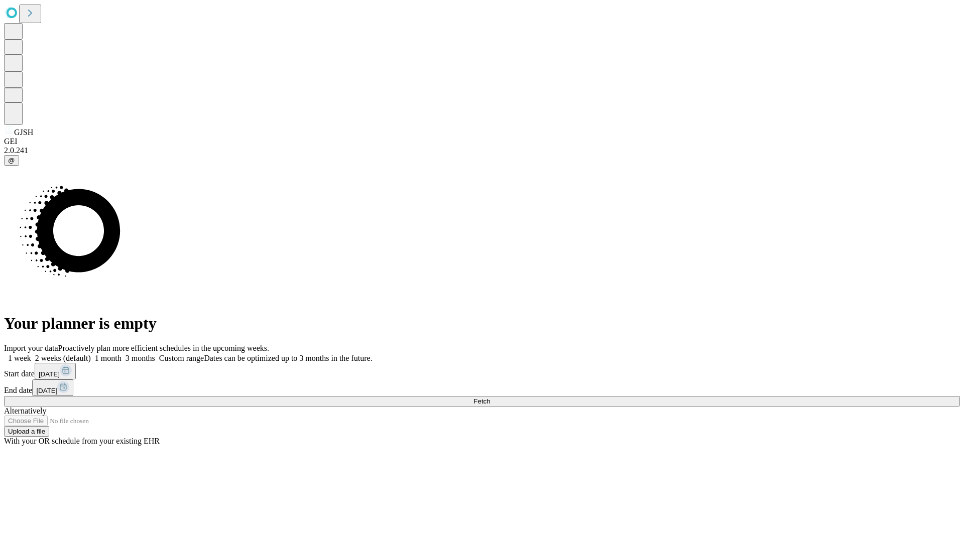  What do you see at coordinates (20, 358) in the screenshot?
I see `span: 1 week` at bounding box center [20, 358].